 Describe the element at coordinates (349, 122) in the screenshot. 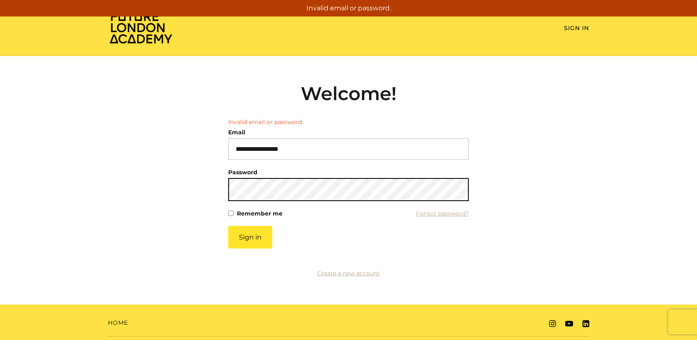

I see `li: Invalid email or password.` at that location.